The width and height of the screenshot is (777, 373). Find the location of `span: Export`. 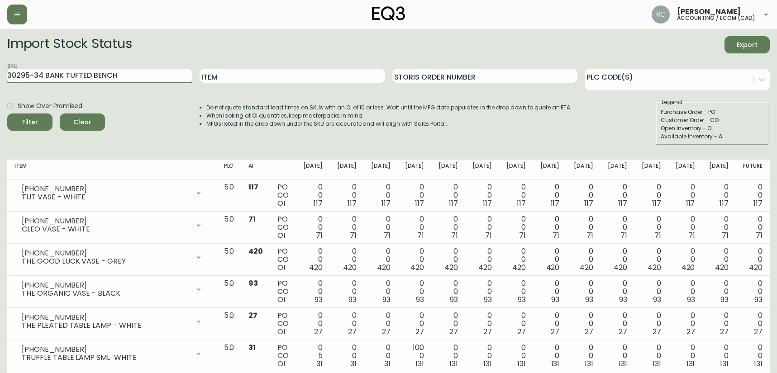

span: Export is located at coordinates (747, 45).